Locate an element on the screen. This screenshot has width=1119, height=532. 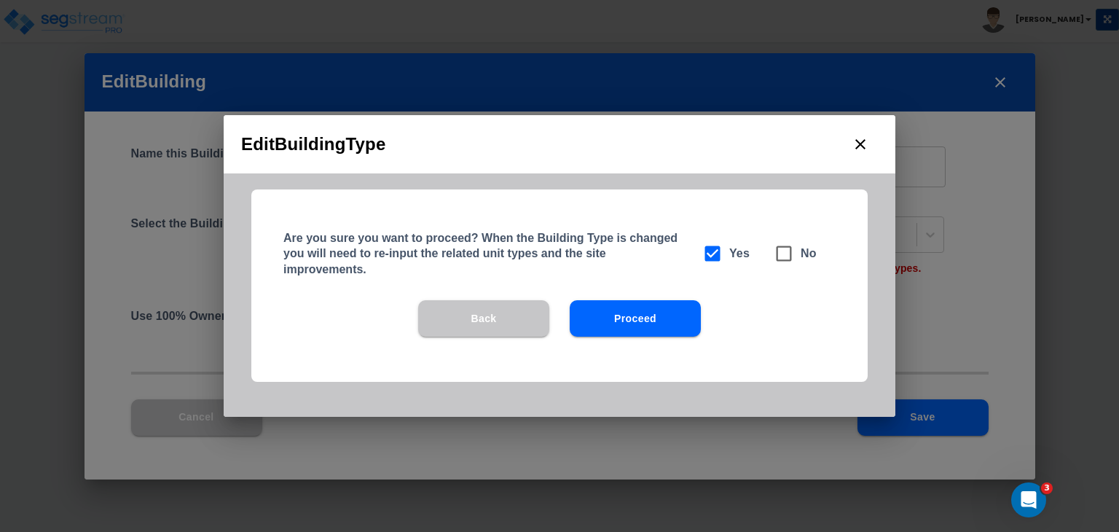
button: Proceed is located at coordinates (635, 318).